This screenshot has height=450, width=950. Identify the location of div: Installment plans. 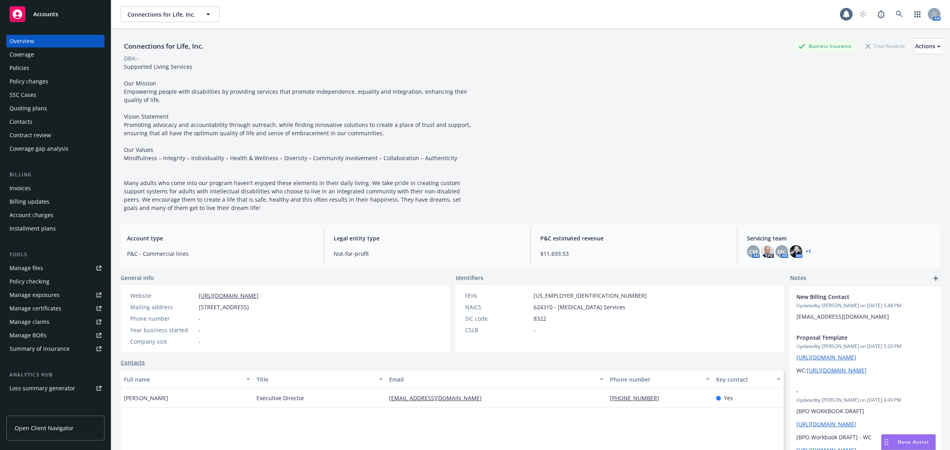
(32, 229).